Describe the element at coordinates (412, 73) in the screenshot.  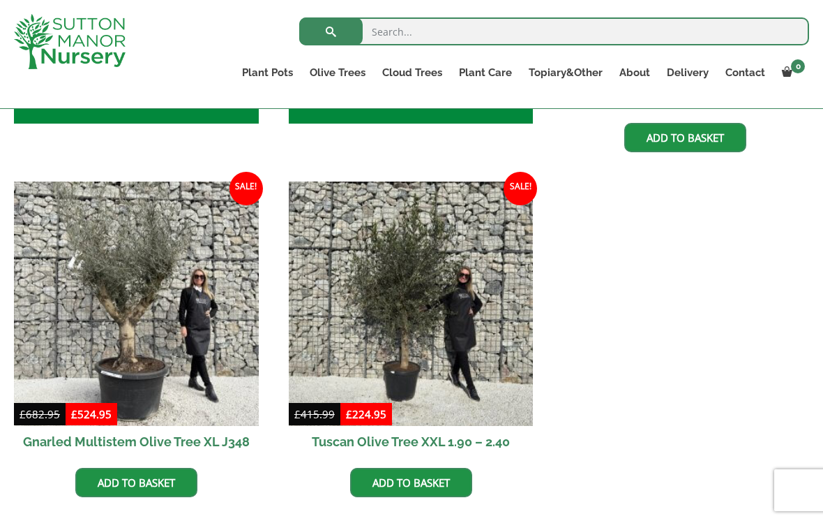
I see `a: Cloud Trees` at that location.